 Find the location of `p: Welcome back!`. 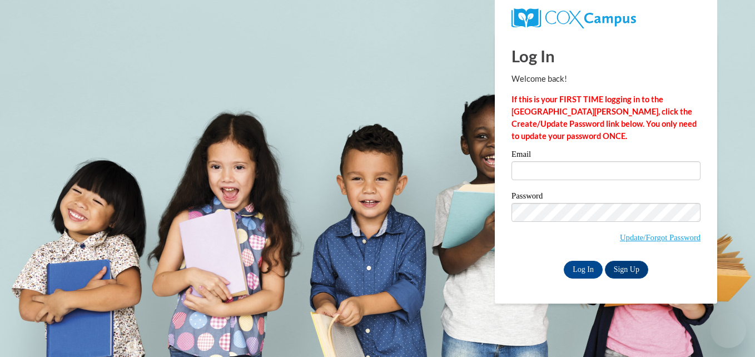

p: Welcome back! is located at coordinates (606, 79).